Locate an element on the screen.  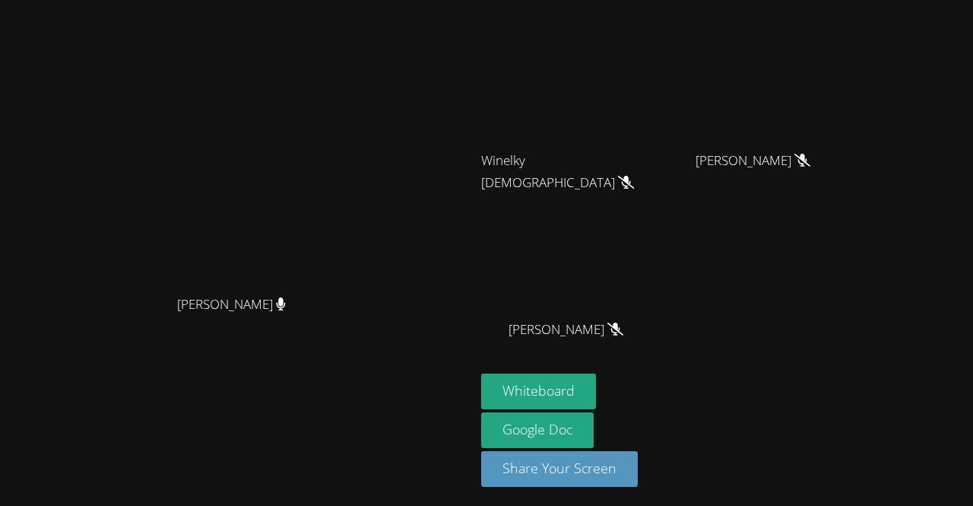
button: Whiteboard is located at coordinates (538, 391).